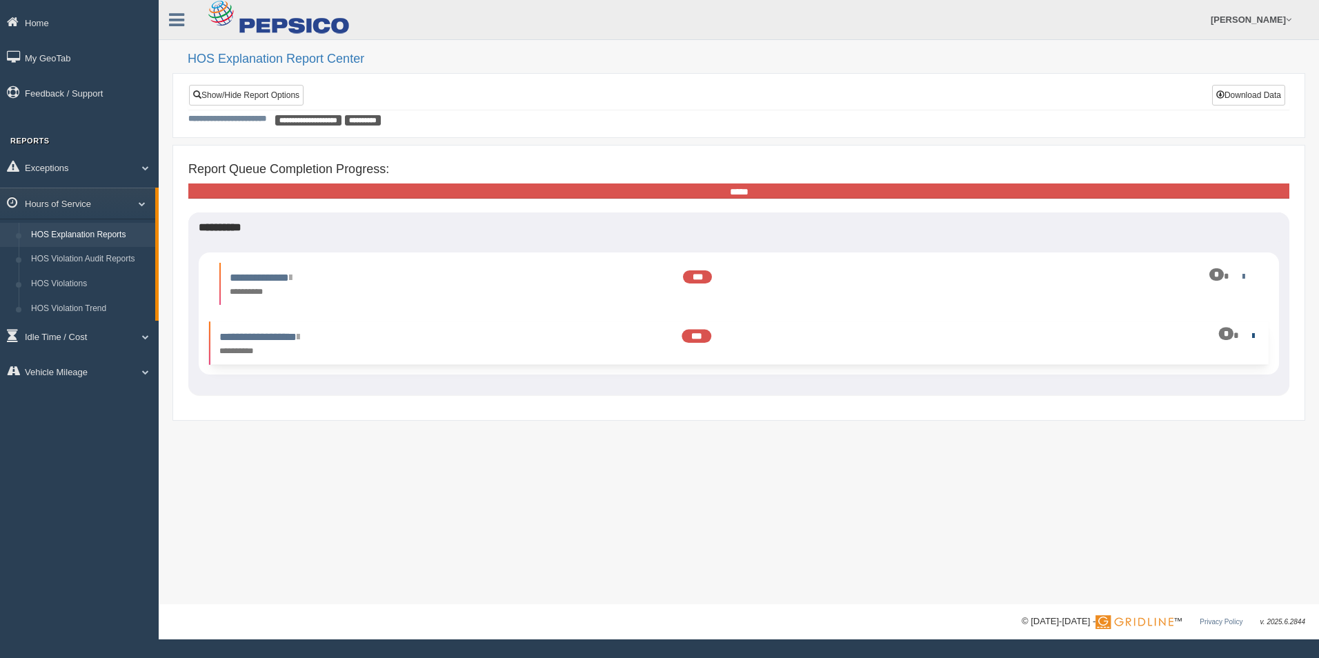  Describe the element at coordinates (90, 284) in the screenshot. I see `a: HOS Violations` at that location.